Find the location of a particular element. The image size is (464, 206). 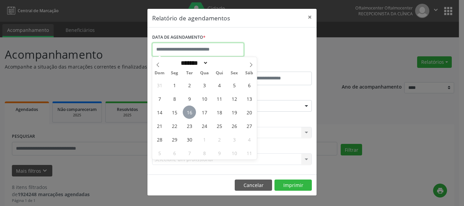

span: Sex is located at coordinates (234, 73).